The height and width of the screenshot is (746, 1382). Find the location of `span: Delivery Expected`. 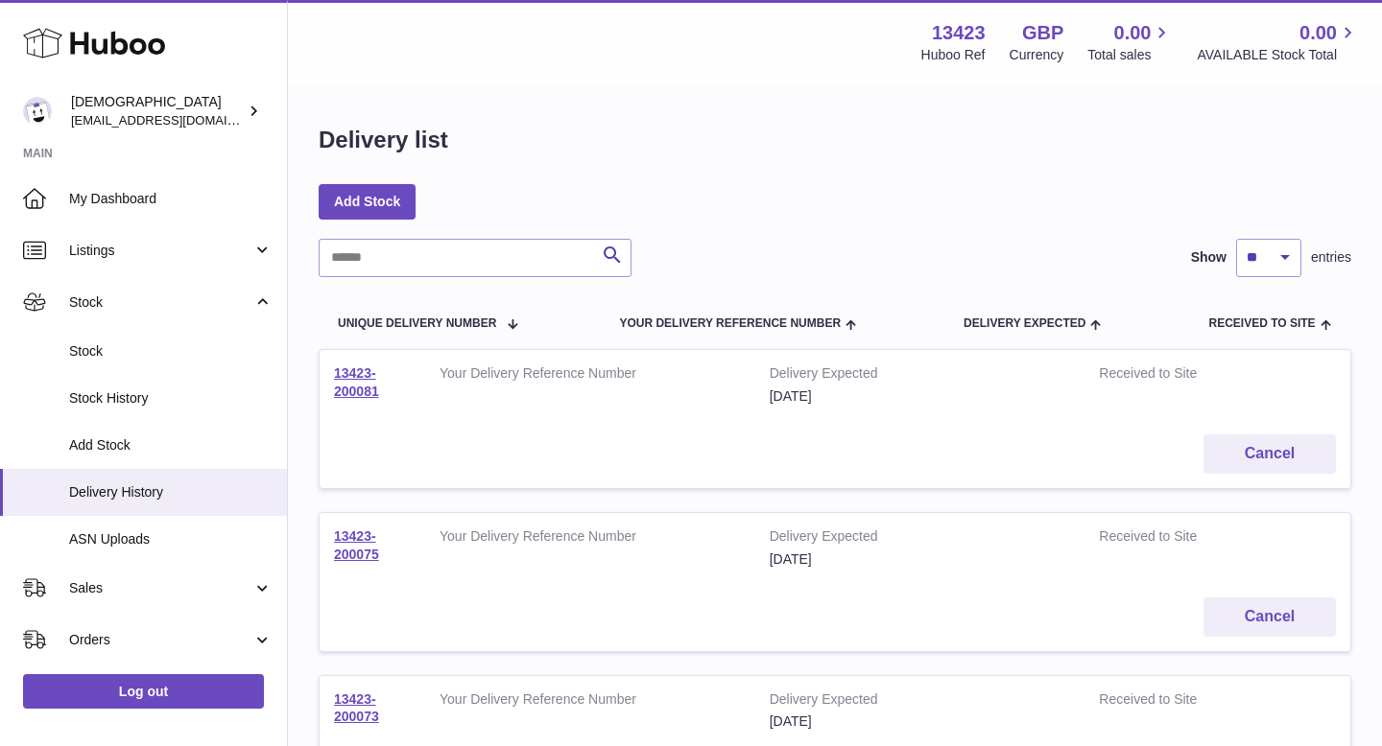

span: Delivery Expected is located at coordinates (1024, 323).